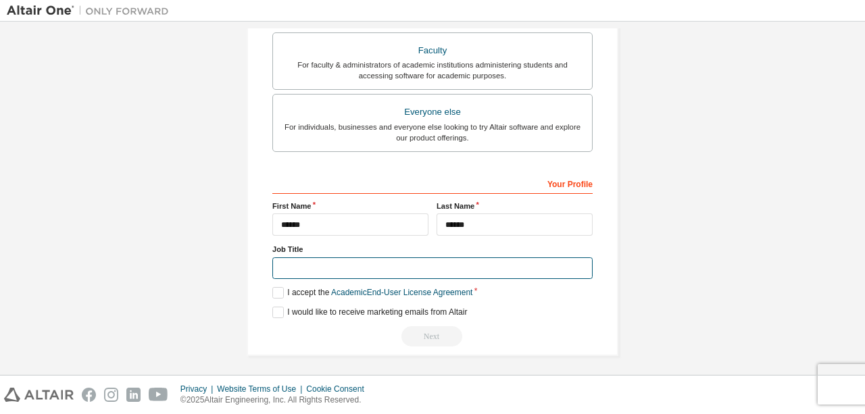 The width and height of the screenshot is (865, 414). Describe the element at coordinates (433, 112) in the screenshot. I see `div: Everyone else` at that location.